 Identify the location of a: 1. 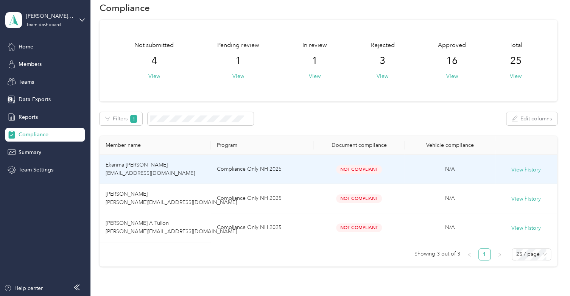
(485, 254).